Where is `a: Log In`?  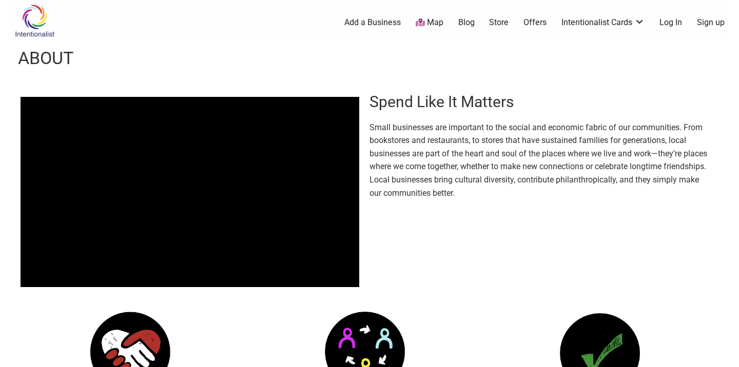 a: Log In is located at coordinates (671, 23).